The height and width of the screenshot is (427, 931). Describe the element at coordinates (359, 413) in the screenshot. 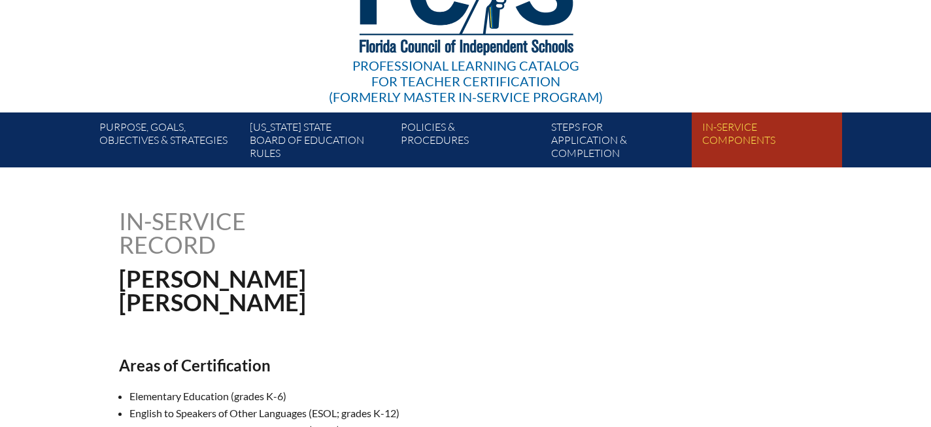

I see `li: English to Speakers of Other Languages (ESOL; grades K-12)` at that location.